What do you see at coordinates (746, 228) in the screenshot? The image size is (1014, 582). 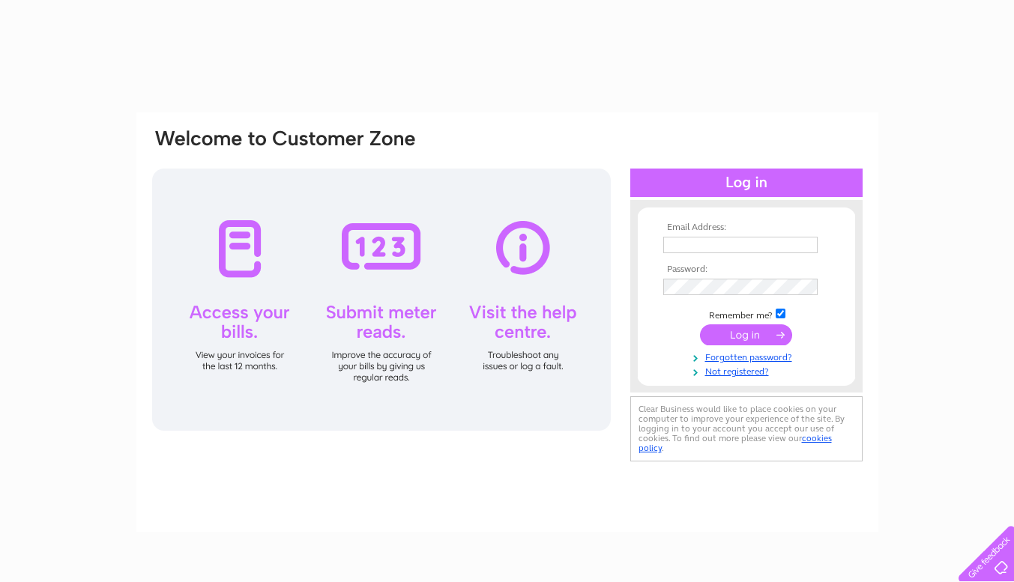 I see `th: Email Address:` at bounding box center [746, 228].